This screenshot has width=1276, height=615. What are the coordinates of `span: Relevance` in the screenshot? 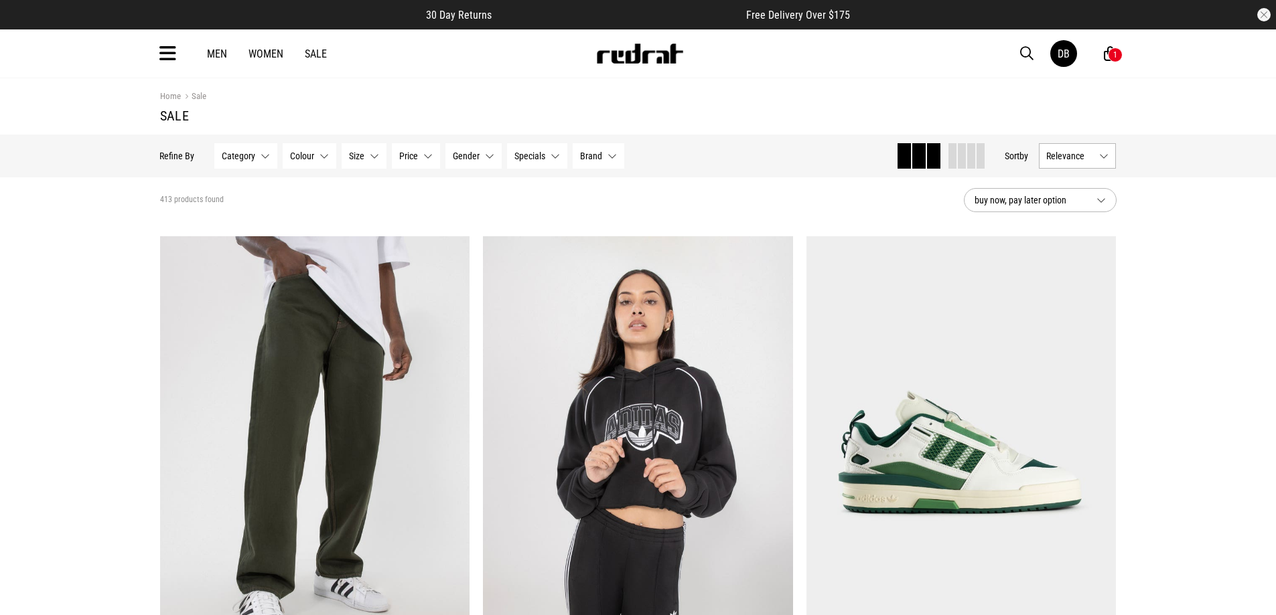 It's located at (1070, 156).